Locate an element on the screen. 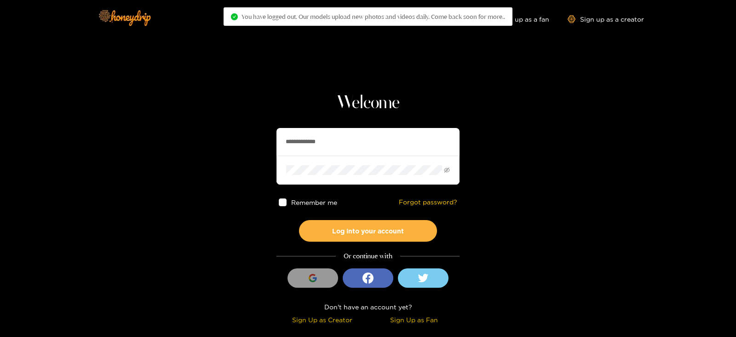 Image resolution: width=736 pixels, height=337 pixels. a: Sign up as a fan is located at coordinates (517, 19).